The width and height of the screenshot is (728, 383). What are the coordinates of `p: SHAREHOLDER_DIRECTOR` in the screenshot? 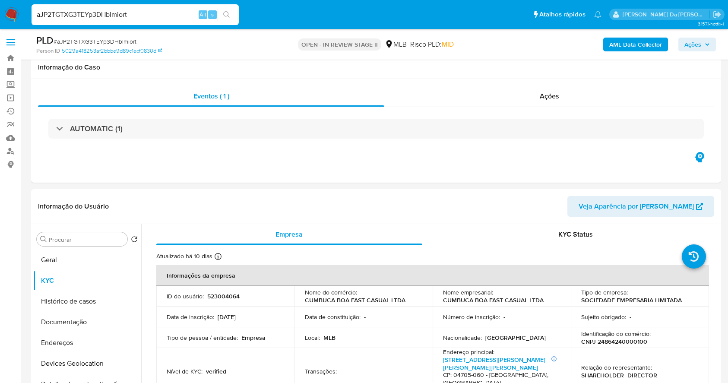 It's located at (619, 375).